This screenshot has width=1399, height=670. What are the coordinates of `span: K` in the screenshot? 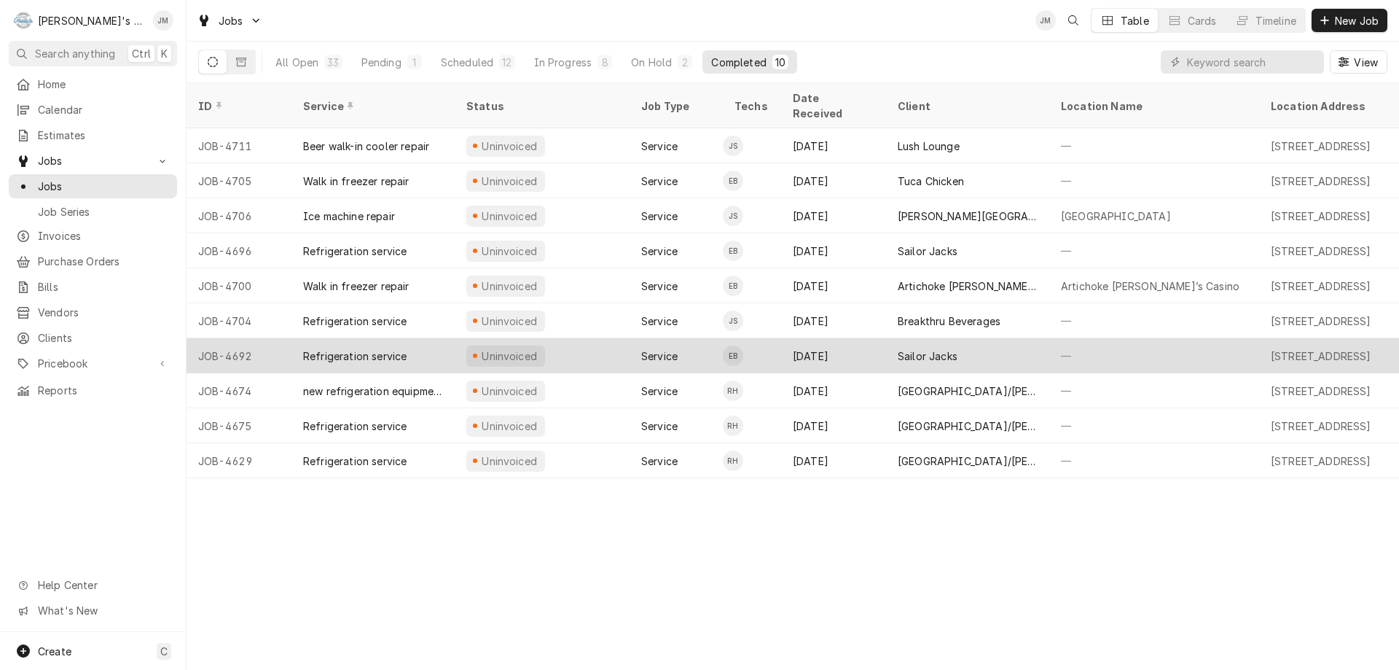 It's located at (164, 53).